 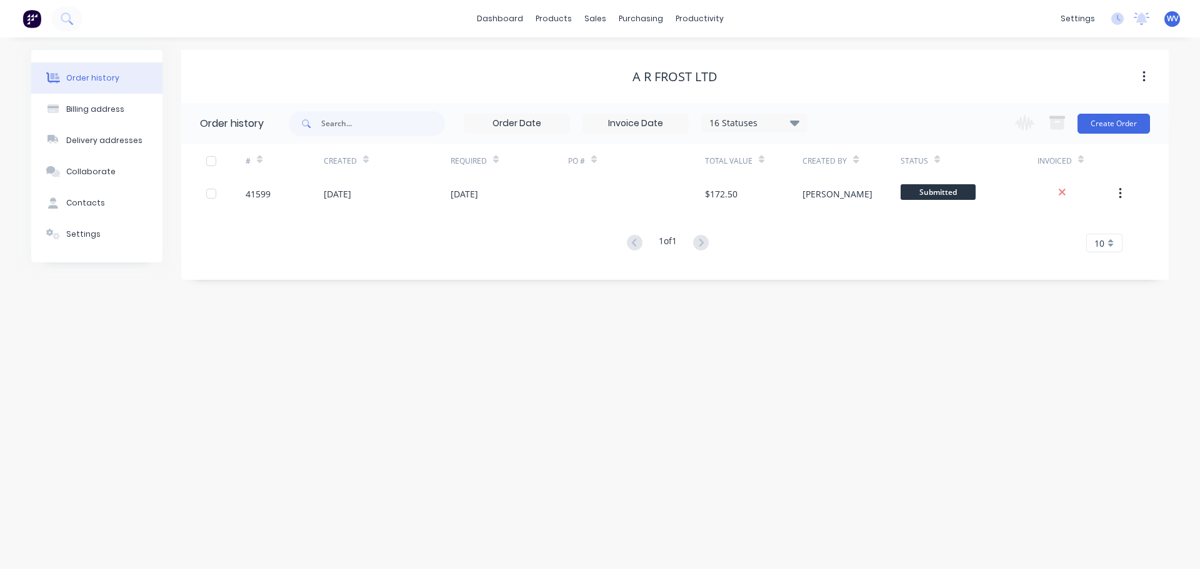 What do you see at coordinates (97, 234) in the screenshot?
I see `button: Settings` at bounding box center [97, 234].